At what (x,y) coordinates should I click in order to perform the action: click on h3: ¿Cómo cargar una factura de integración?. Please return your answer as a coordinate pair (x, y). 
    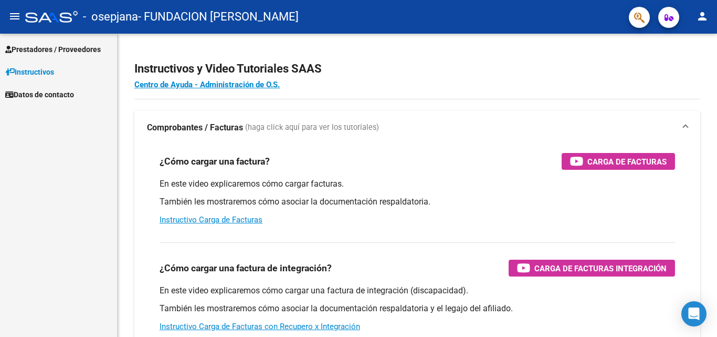
    Looking at the image, I should click on (246, 268).